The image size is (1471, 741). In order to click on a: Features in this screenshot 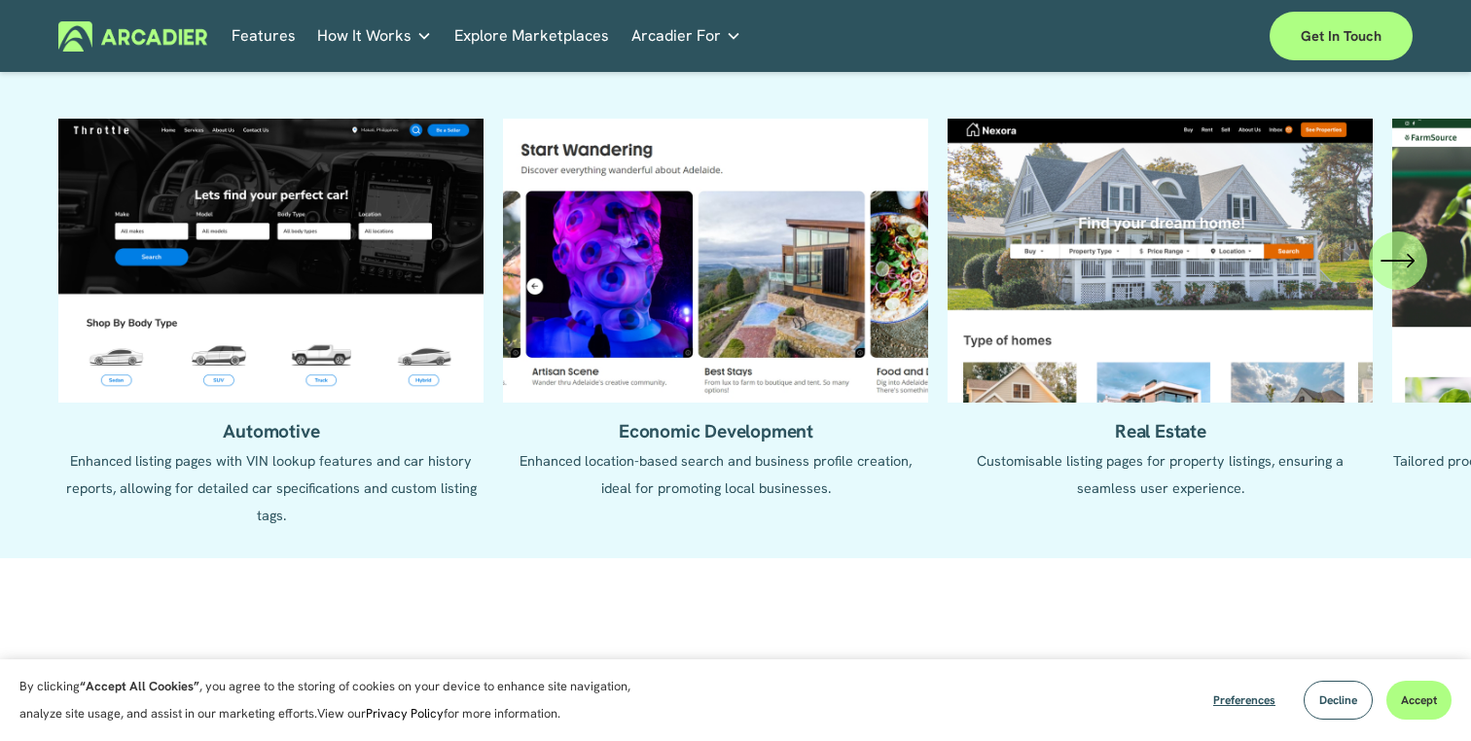, I will do `click(264, 36)`.